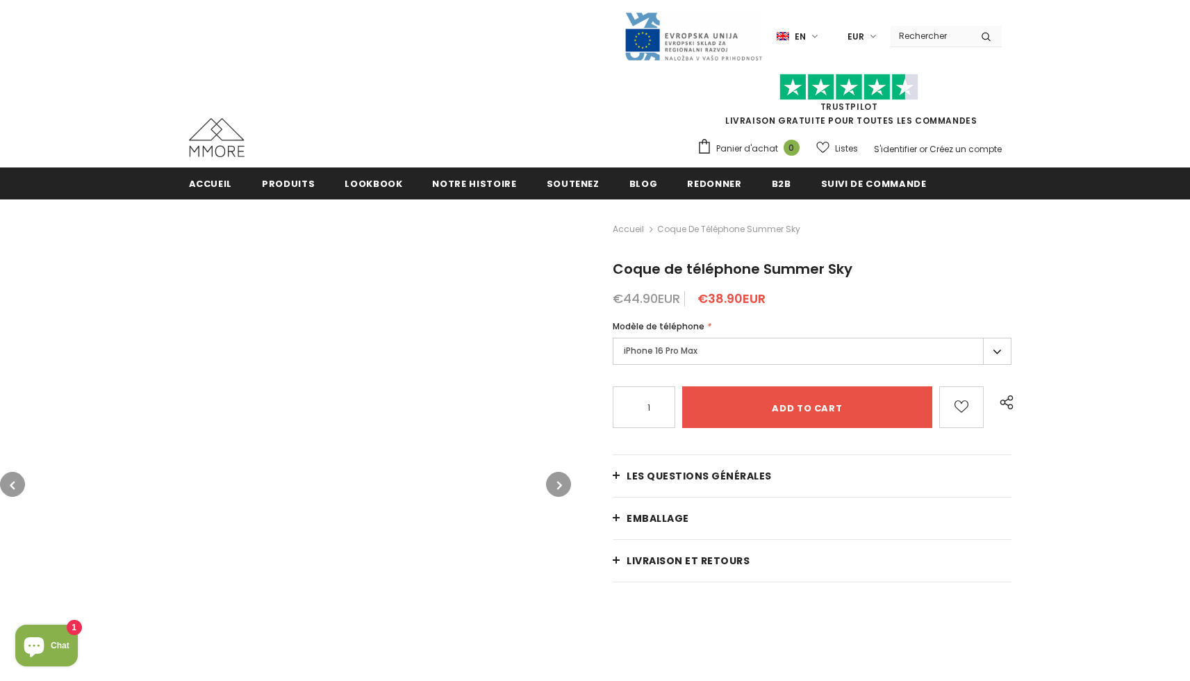 The width and height of the screenshot is (1190, 681). I want to click on span: Livraison et retours, so click(688, 561).